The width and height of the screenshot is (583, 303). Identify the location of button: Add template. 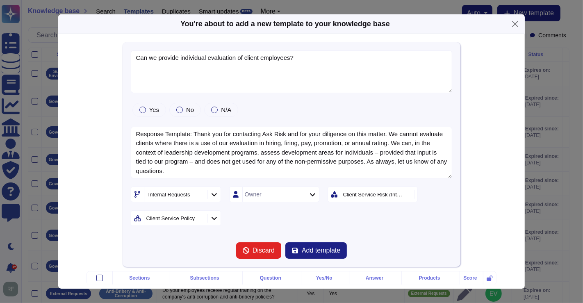
(316, 250).